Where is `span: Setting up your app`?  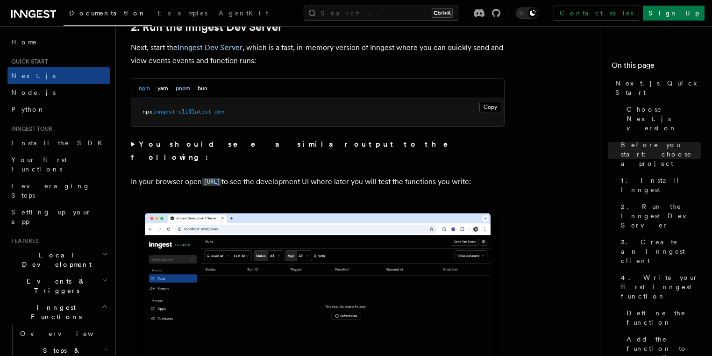
span: Setting up your app is located at coordinates (51, 217).